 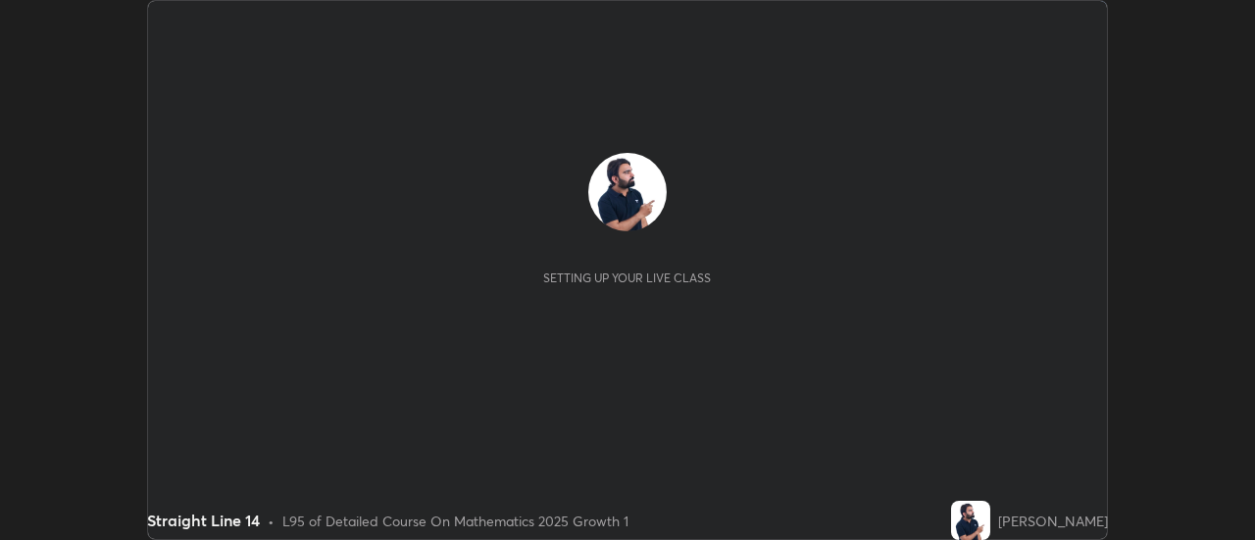 I want to click on div: Setting up your live class, so click(x=627, y=278).